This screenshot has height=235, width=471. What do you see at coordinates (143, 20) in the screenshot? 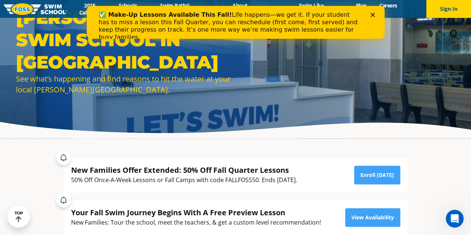
I see `div: Life happens—we get it. If your student has to miss a lesson this Fall Quarter, you can reschedul...` at bounding box center [143, 20].